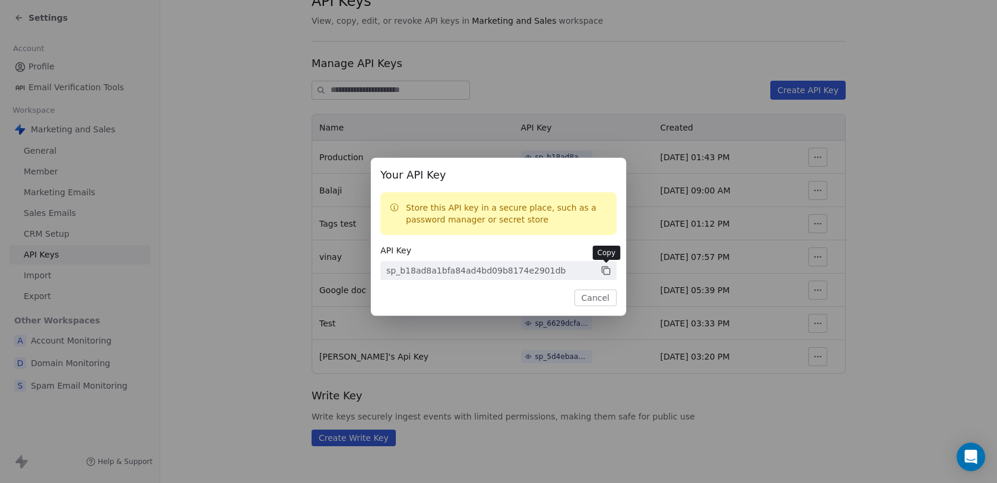 Image resolution: width=997 pixels, height=483 pixels. What do you see at coordinates (499, 250) in the screenshot?
I see `span: API Key` at bounding box center [499, 250].